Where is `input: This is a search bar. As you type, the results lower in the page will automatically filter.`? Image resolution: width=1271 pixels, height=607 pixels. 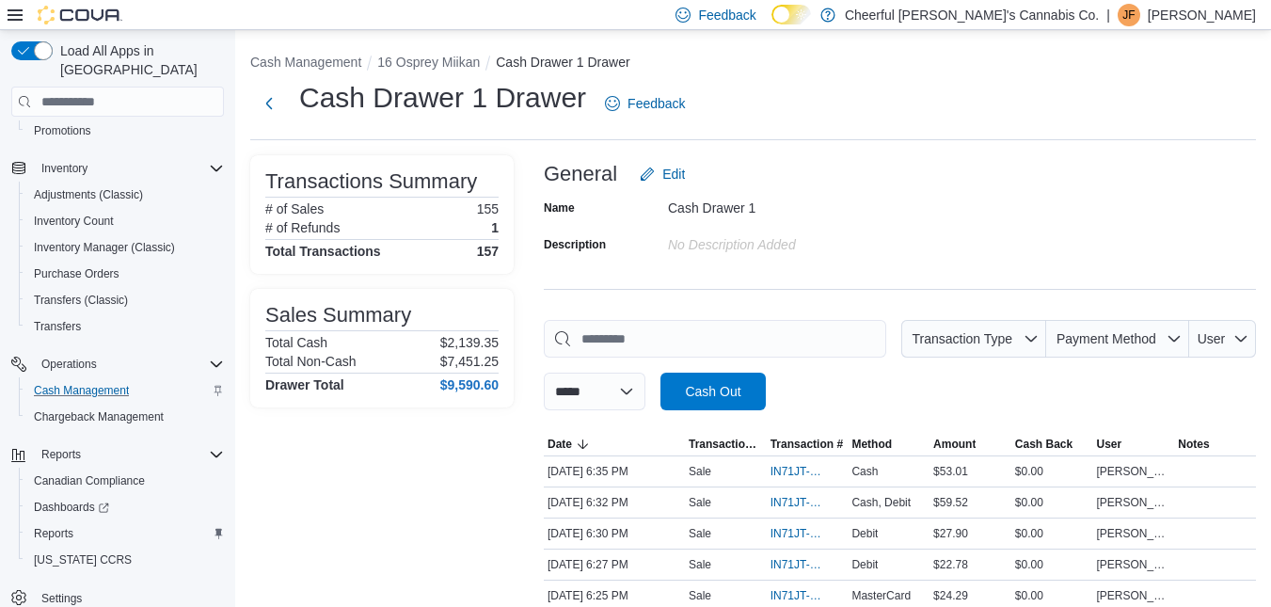 input: This is a search bar. As you type, the results lower in the page will automatically filter. is located at coordinates (715, 339).